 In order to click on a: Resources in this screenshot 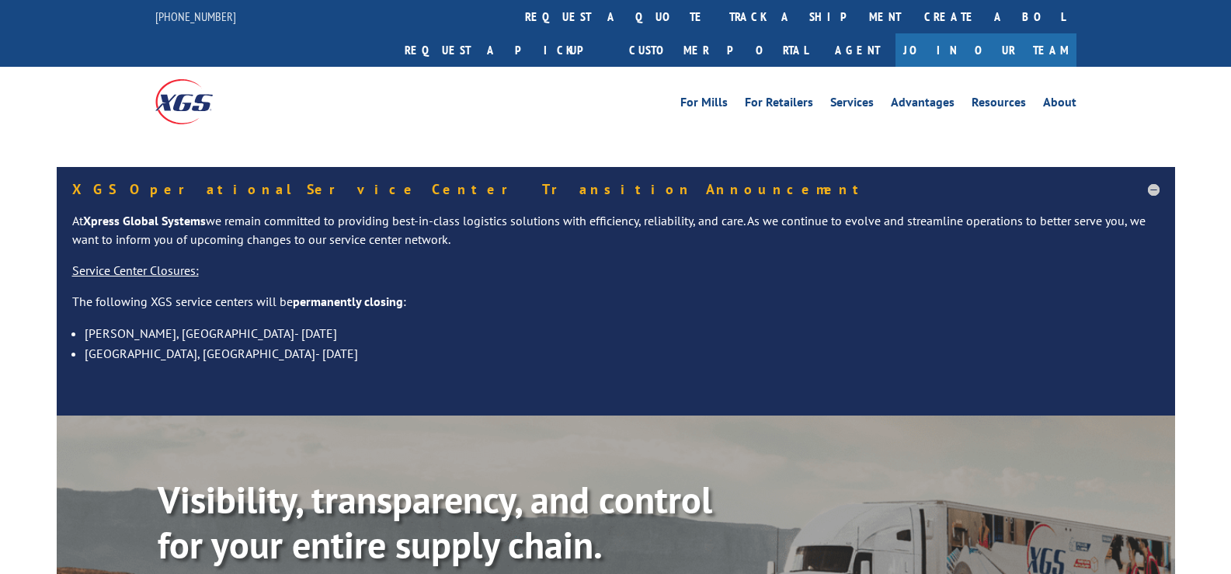, I will do `click(999, 105)`.